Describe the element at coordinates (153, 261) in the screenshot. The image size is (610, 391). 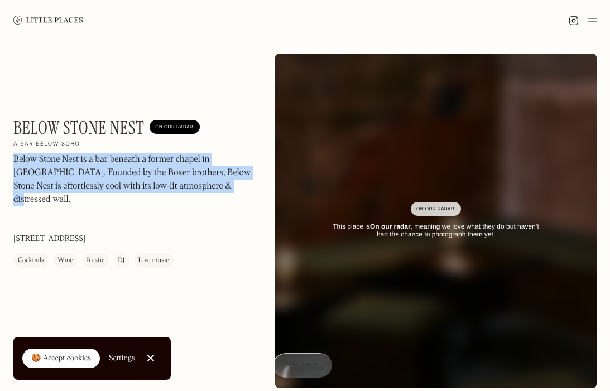
I see `div: Live music` at that location.